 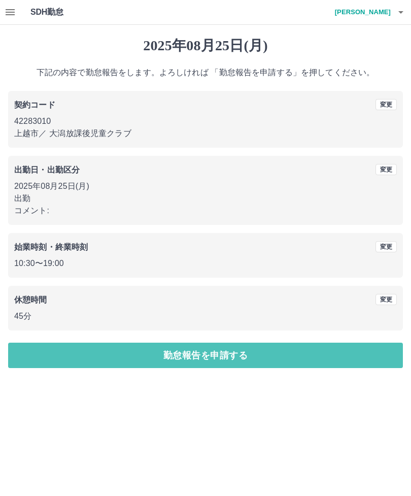 I want to click on p: 42283010, so click(x=206, y=121).